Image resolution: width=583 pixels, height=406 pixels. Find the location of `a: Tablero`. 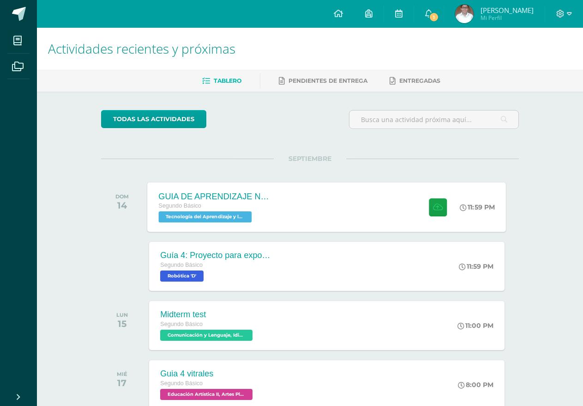

a: Tablero is located at coordinates (222, 81).